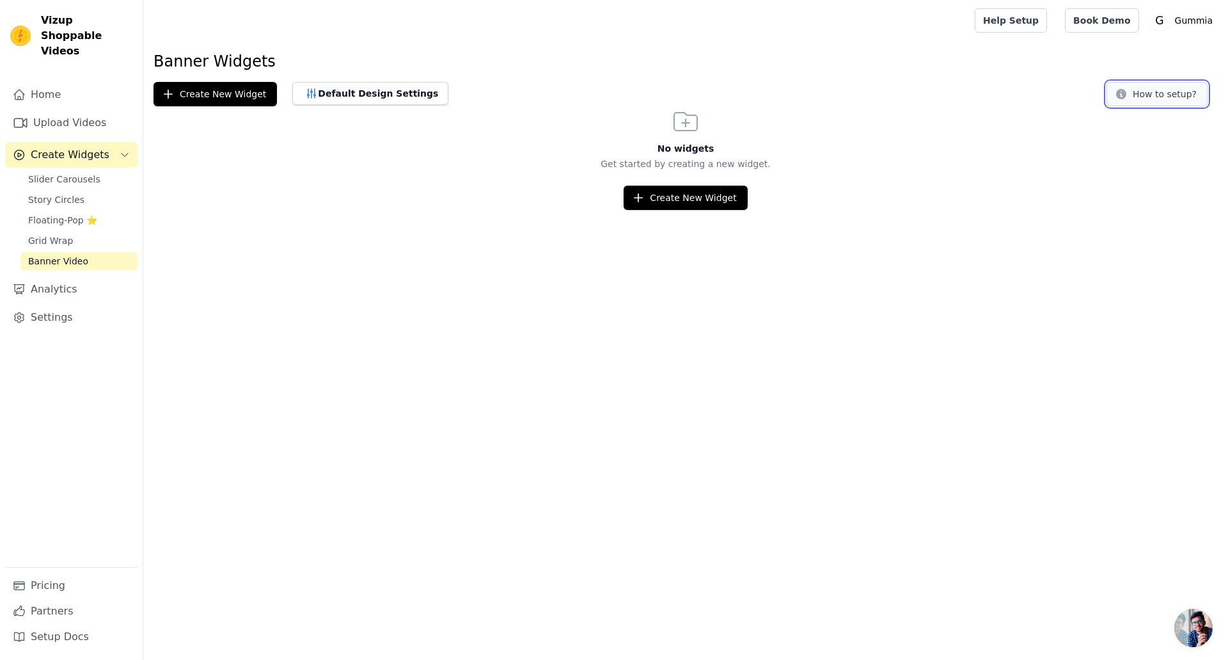 The height and width of the screenshot is (660, 1228). What do you see at coordinates (71, 611) in the screenshot?
I see `a: Partners` at bounding box center [71, 611].